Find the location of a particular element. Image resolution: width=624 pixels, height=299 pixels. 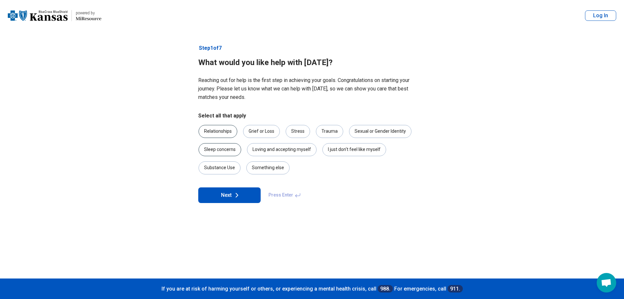

span: Press Enter is located at coordinates (285, 195).